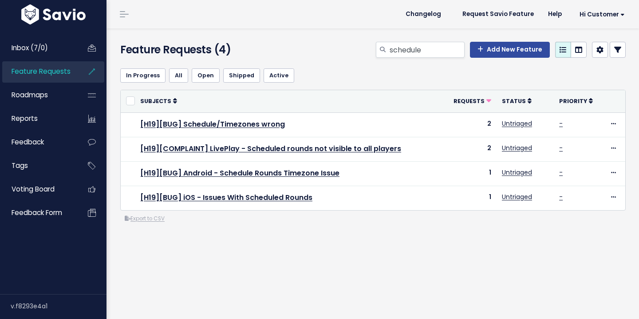  What do you see at coordinates (279, 75) in the screenshot?
I see `a: Active` at bounding box center [279, 75].